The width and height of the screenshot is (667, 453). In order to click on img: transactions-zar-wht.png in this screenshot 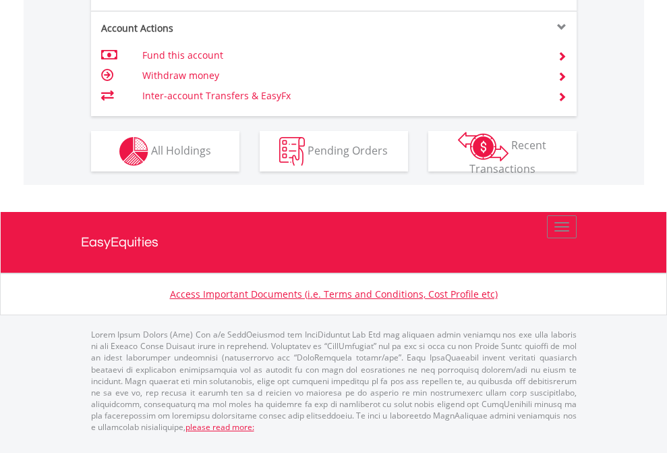, I will do `click(483, 146)`.